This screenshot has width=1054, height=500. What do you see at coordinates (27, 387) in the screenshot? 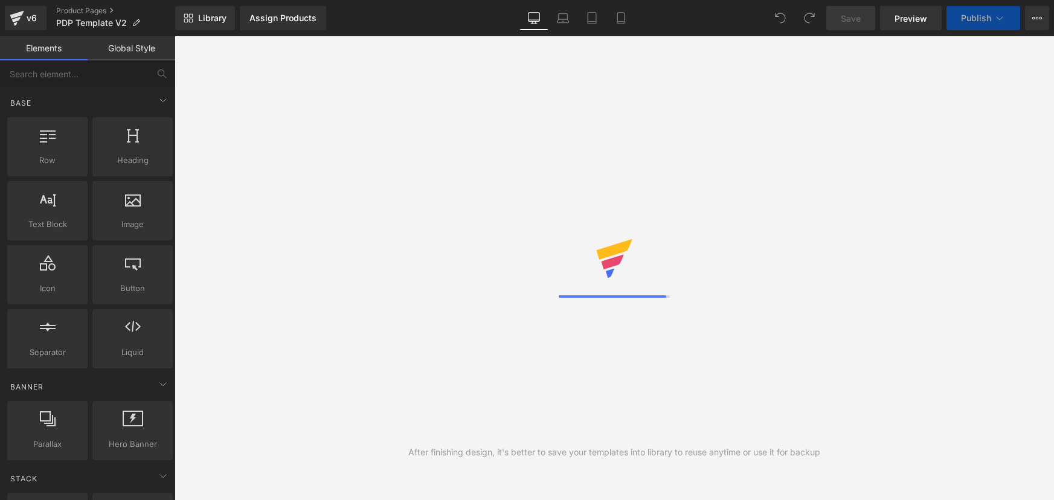
I see `span: Banner` at bounding box center [27, 387].